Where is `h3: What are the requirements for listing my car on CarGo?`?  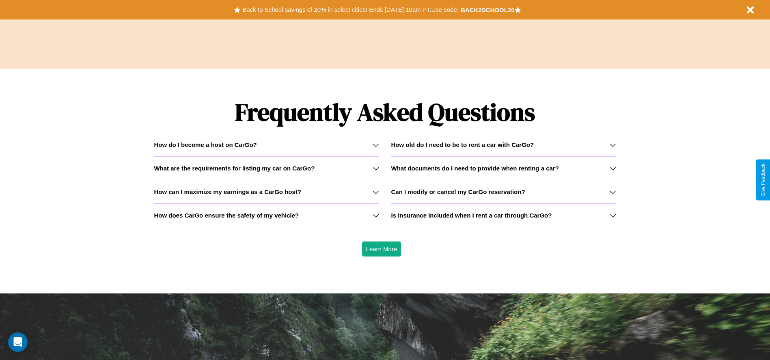 h3: What are the requirements for listing my car on CarGo? is located at coordinates (234, 168).